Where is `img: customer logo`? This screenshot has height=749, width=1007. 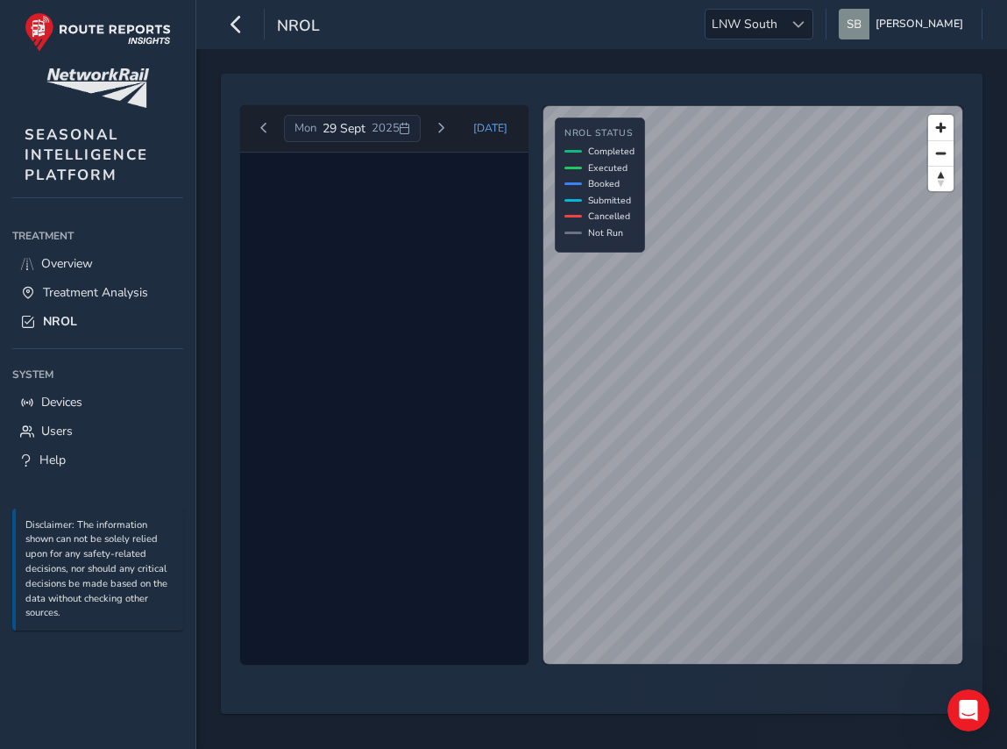
img: customer logo is located at coordinates (97, 88).